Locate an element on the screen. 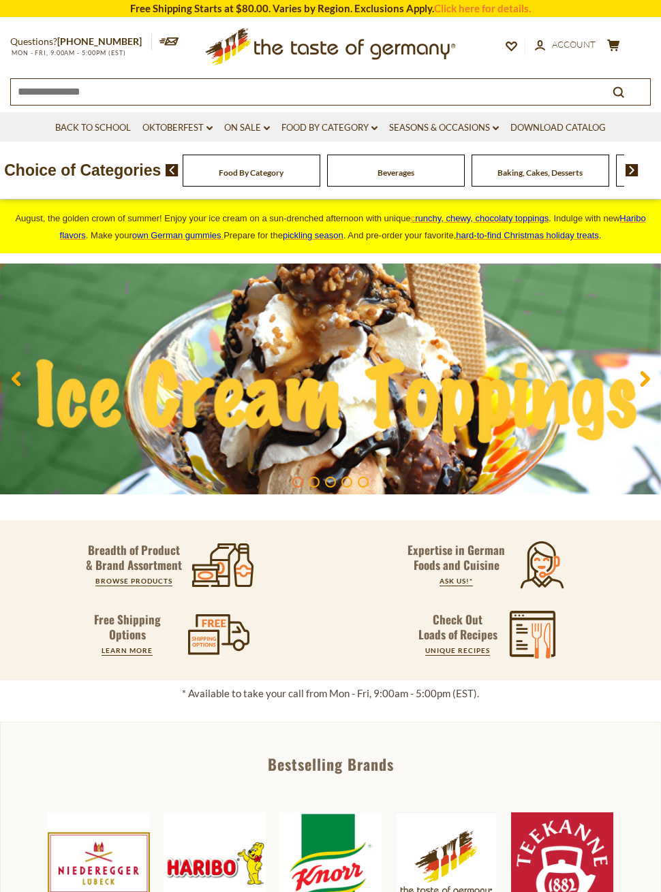 Image resolution: width=661 pixels, height=892 pixels. a: UNIQUE RECIPES is located at coordinates (457, 650).